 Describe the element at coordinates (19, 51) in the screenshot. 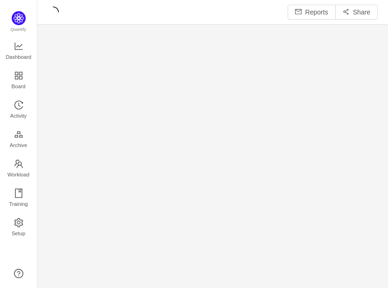

I see `a: Dashboard` at that location.